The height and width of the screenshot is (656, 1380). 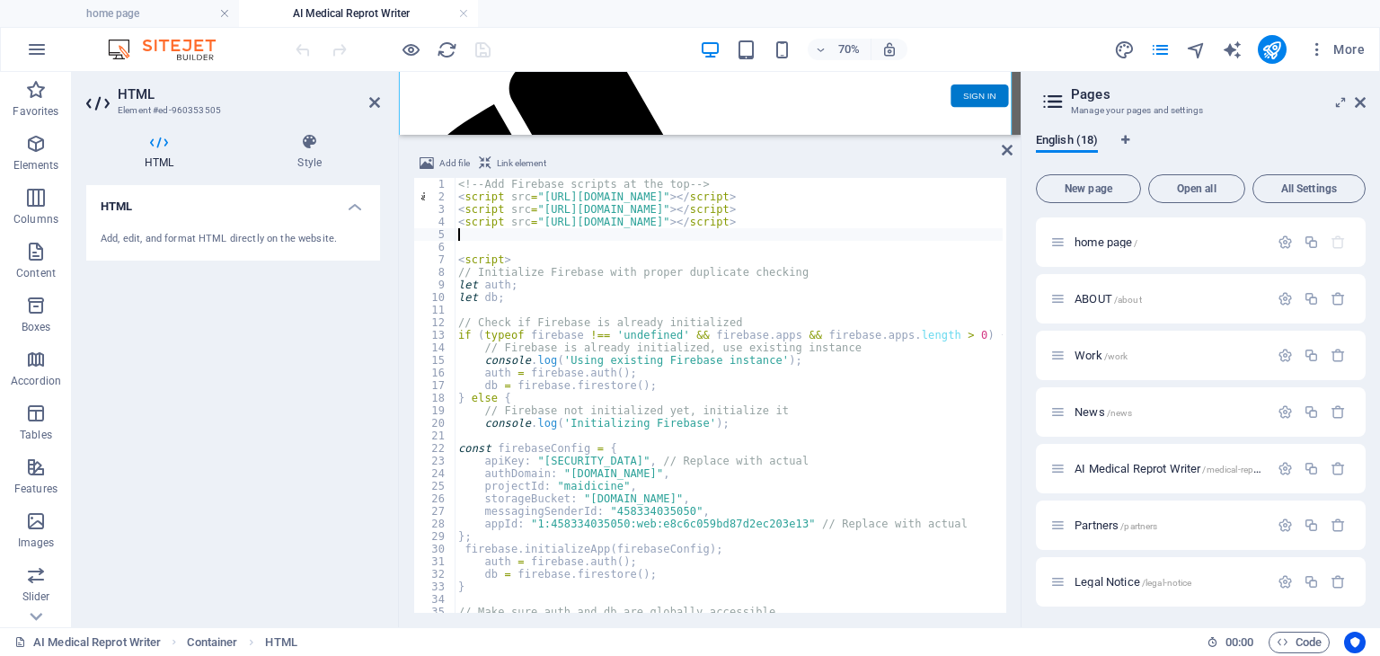 I want to click on div: 2, so click(x=435, y=197).